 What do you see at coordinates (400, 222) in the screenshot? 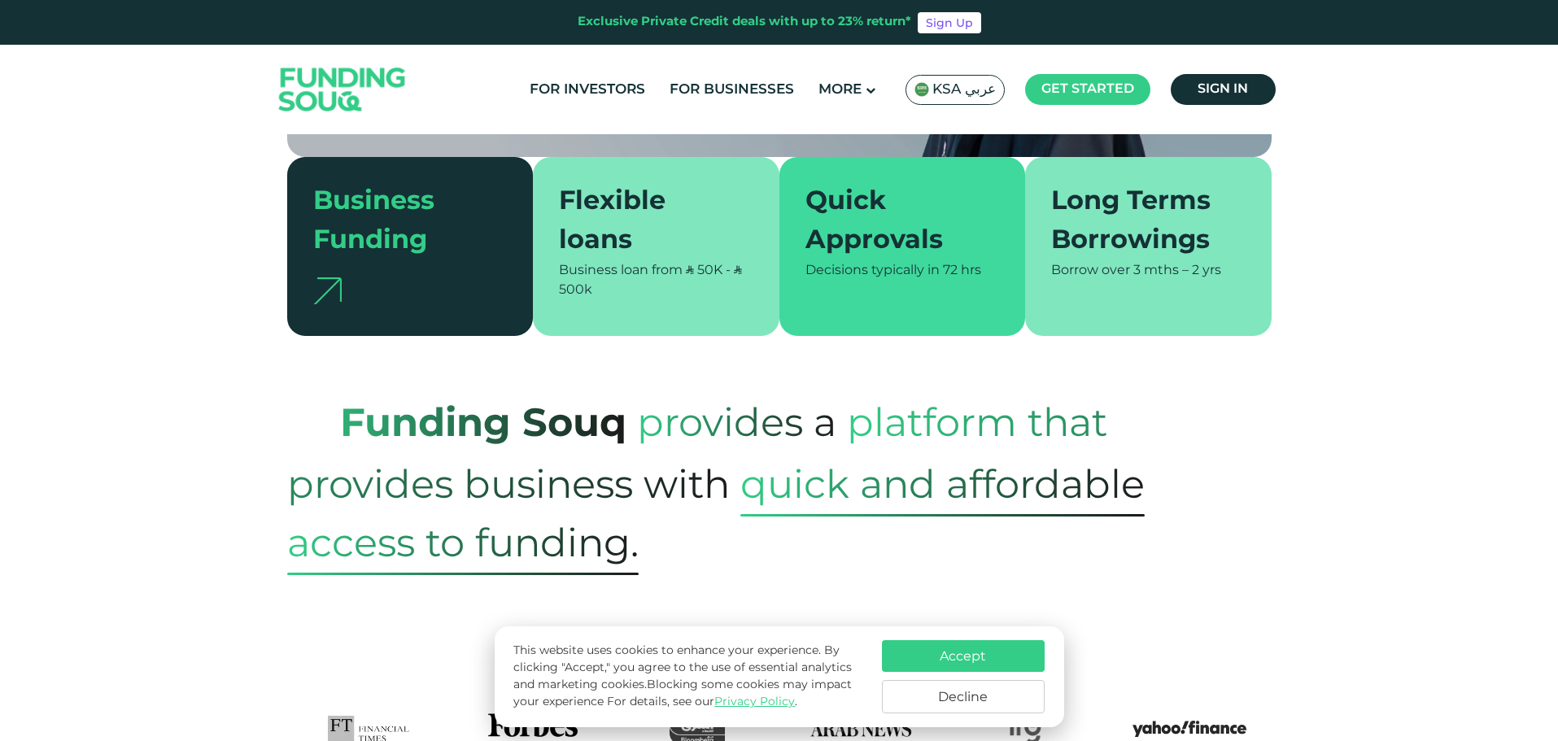
I see `div: Business Funding` at bounding box center [400, 222].